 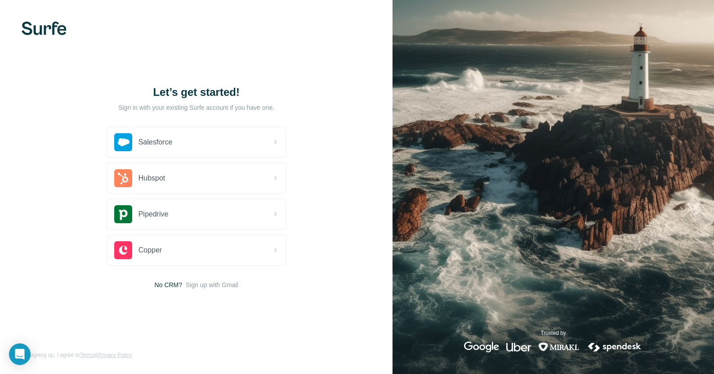 I want to click on img: copper's logo, so click(x=123, y=250).